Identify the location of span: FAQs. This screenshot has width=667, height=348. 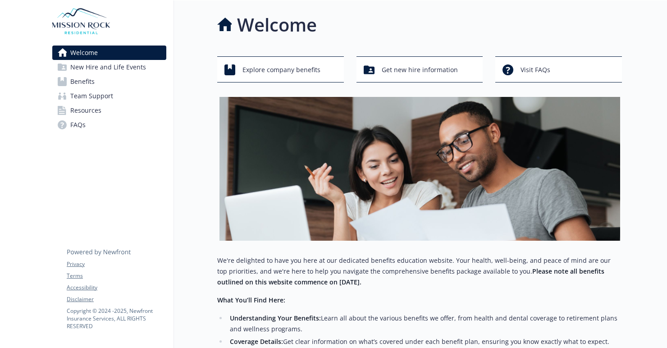
(78, 125).